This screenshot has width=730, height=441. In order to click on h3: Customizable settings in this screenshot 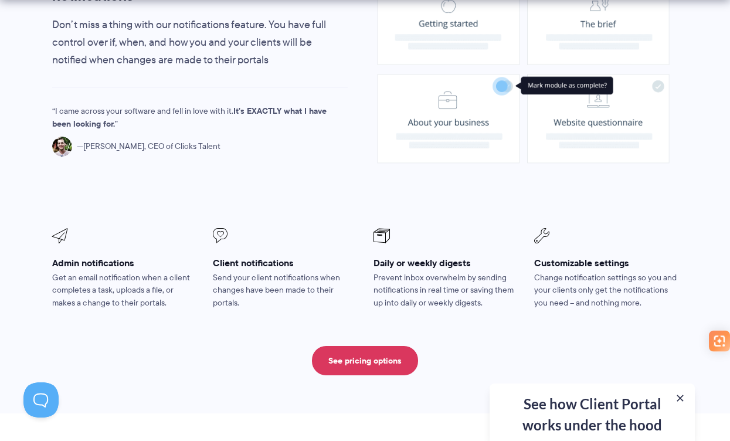, I will do `click(606, 263)`.